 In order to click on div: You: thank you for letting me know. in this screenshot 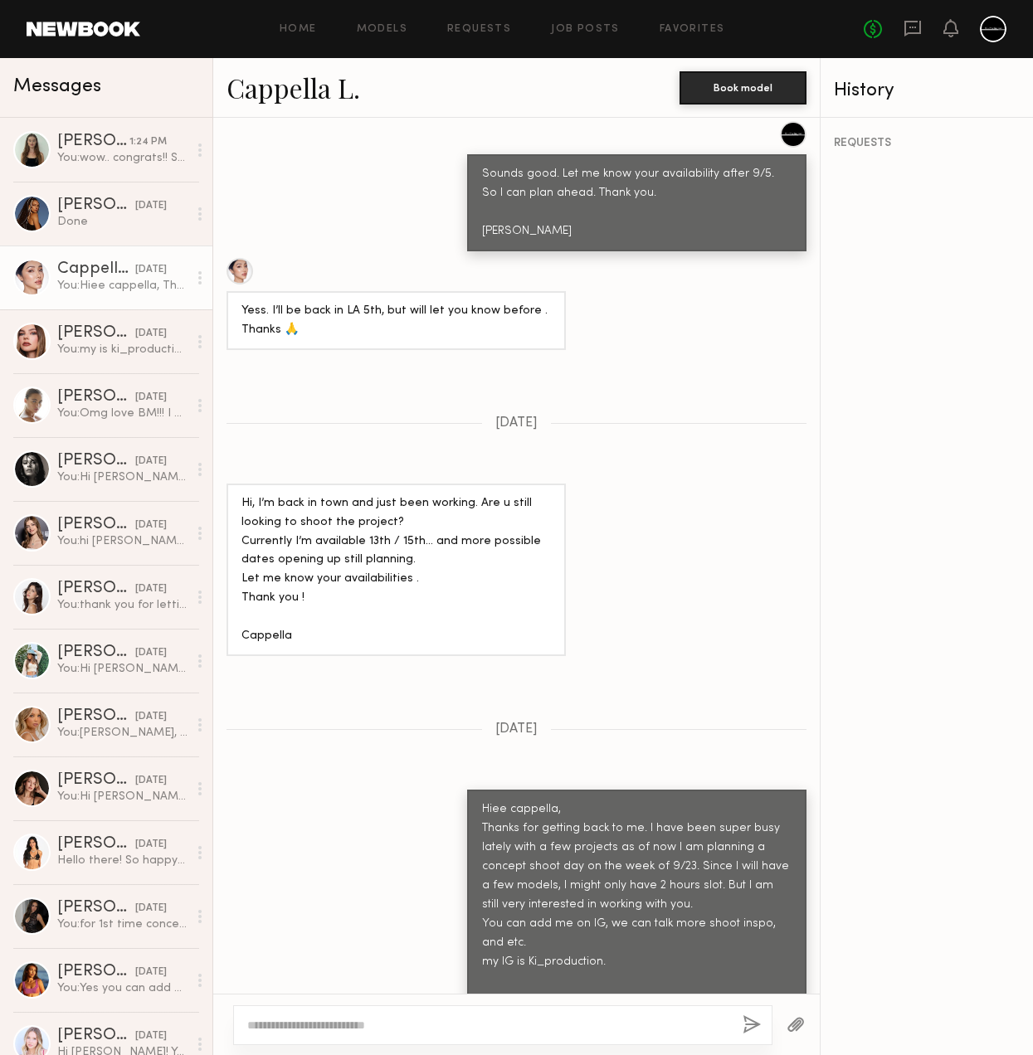, I will do `click(122, 605)`.